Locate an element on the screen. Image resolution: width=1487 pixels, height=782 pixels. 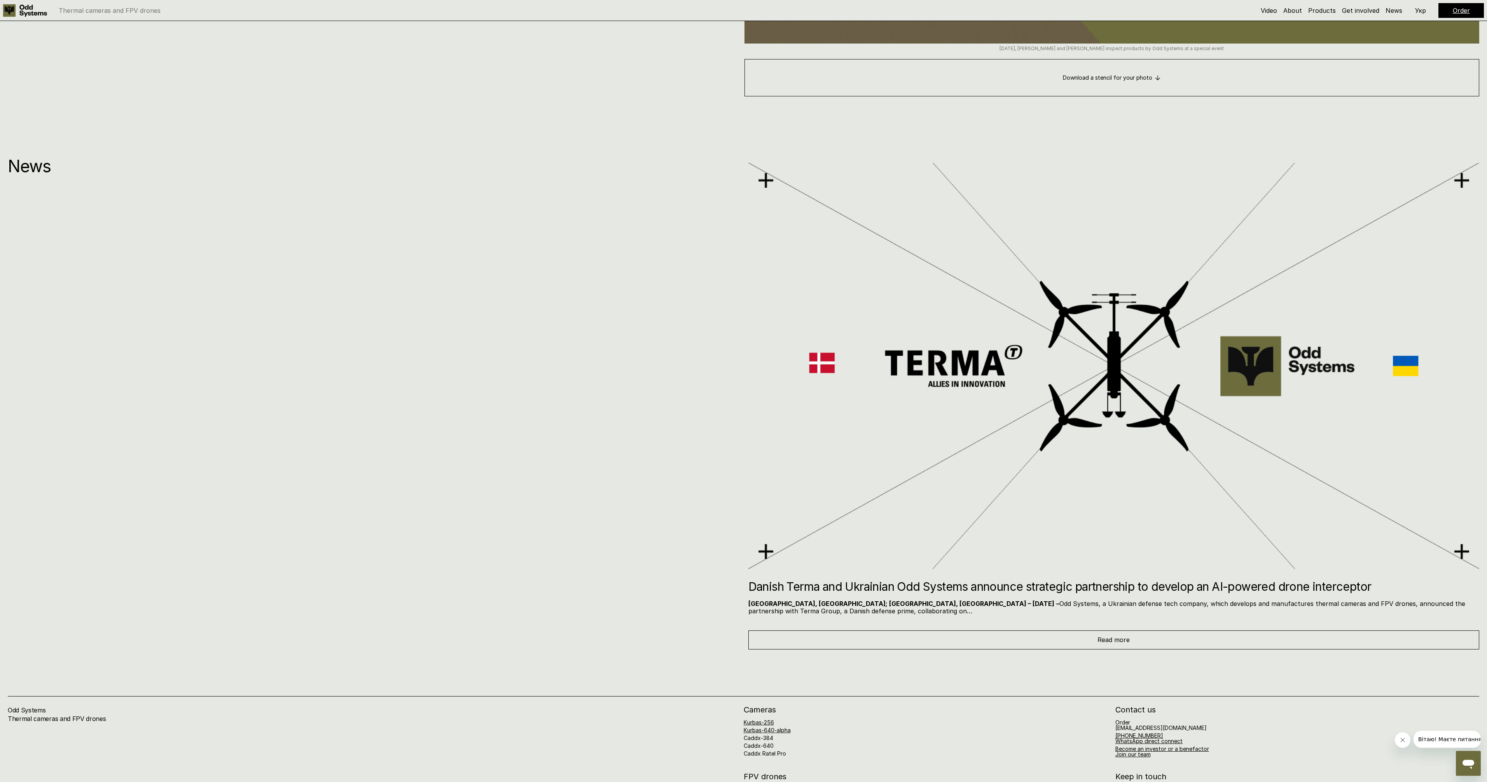
h2: Danish Terma and Ukrainian Odd Systems announce strategic partnership to develop an AI-powered dr... is located at coordinates (1114, 587).